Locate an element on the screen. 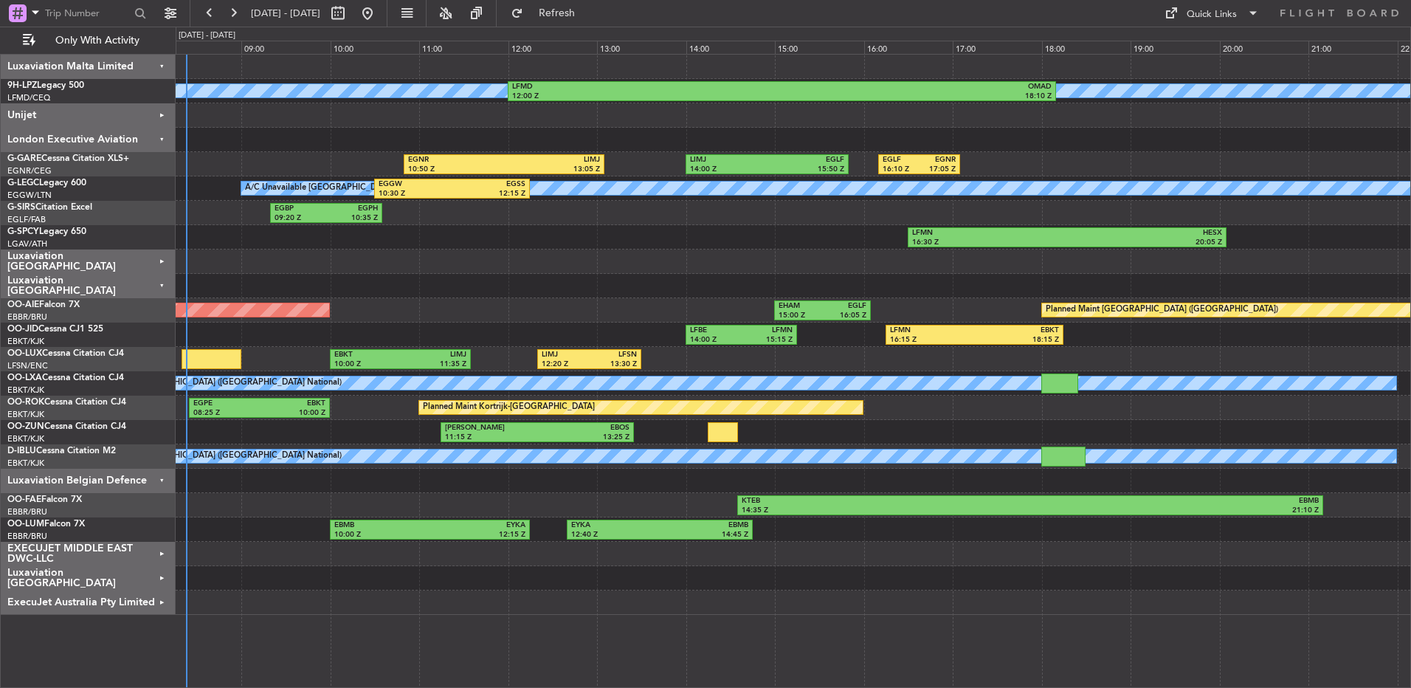 This screenshot has height=688, width=1411. div: 10:00 is located at coordinates (375, 47).